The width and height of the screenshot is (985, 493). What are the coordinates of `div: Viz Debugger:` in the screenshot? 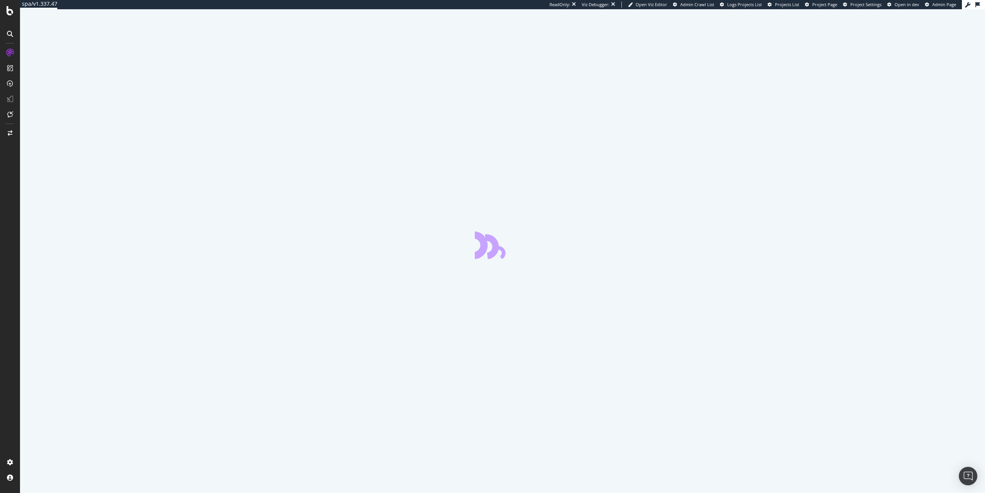 It's located at (595, 5).